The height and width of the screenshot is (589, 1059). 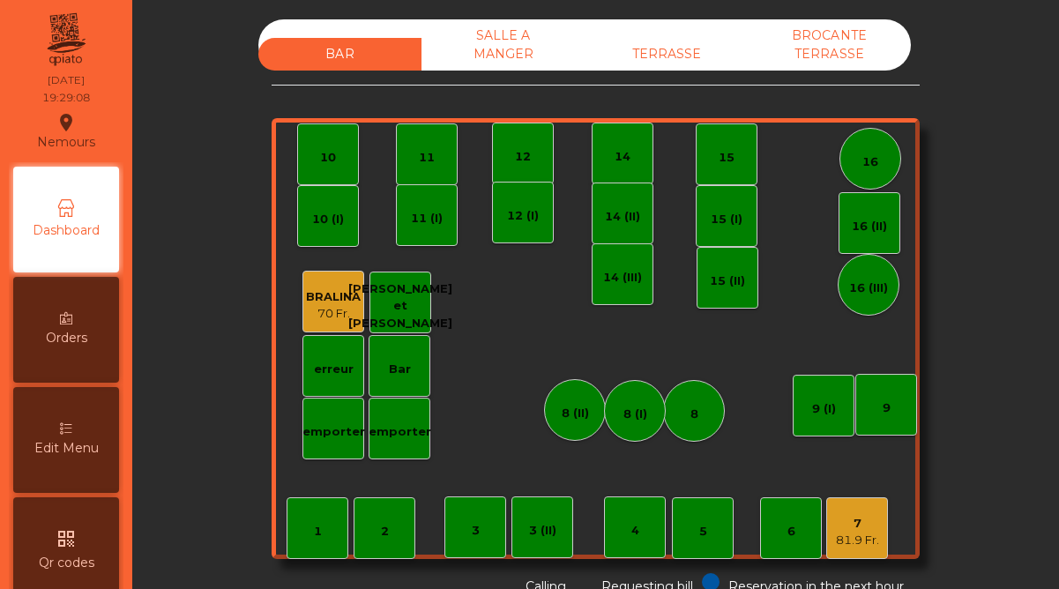 What do you see at coordinates (333, 314) in the screenshot?
I see `div: 70 Fr.` at bounding box center [333, 314].